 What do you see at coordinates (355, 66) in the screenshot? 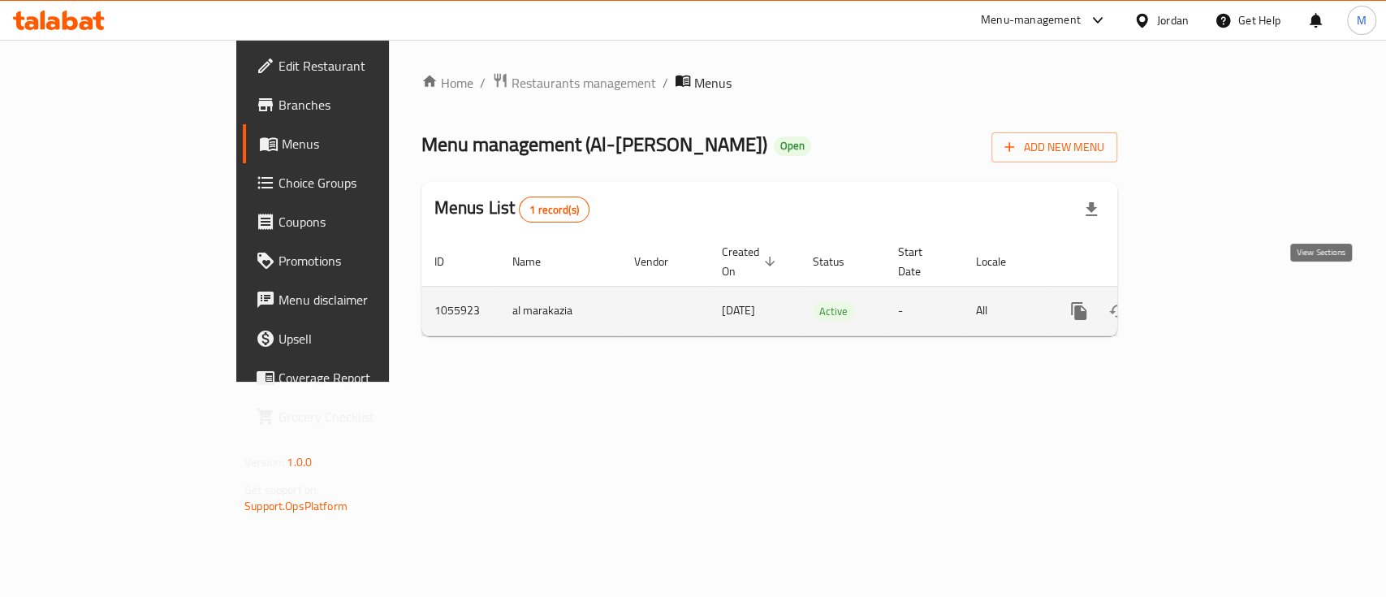
I see `a: Edit Restaurant` at bounding box center [355, 66].